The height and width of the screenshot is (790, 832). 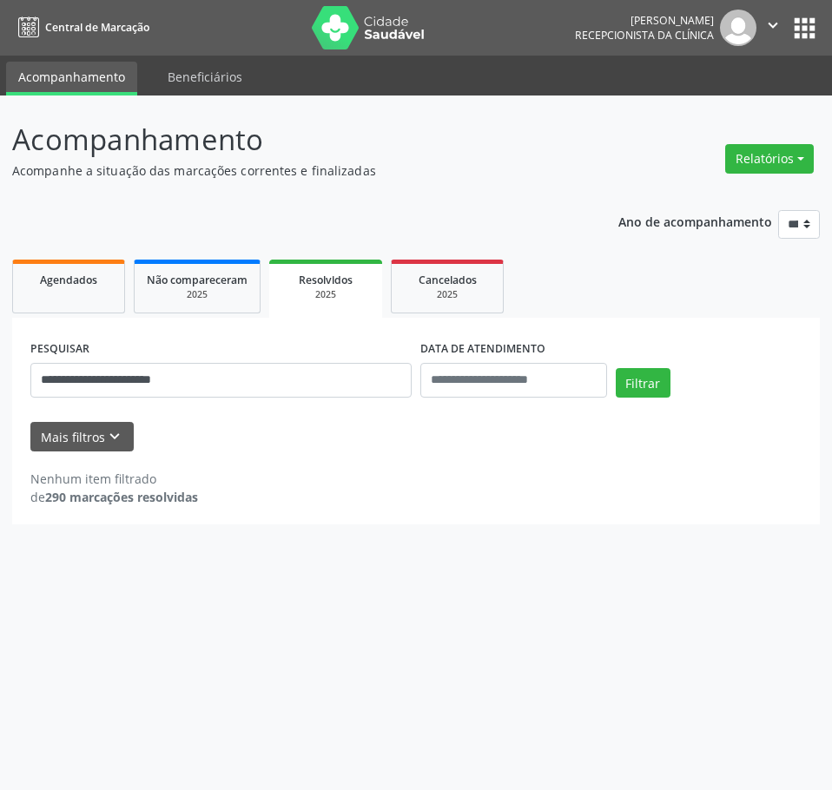 What do you see at coordinates (294, 170) in the screenshot?
I see `p: Acompanhe a situação das marcações correntes e finalizadas` at bounding box center [294, 170].